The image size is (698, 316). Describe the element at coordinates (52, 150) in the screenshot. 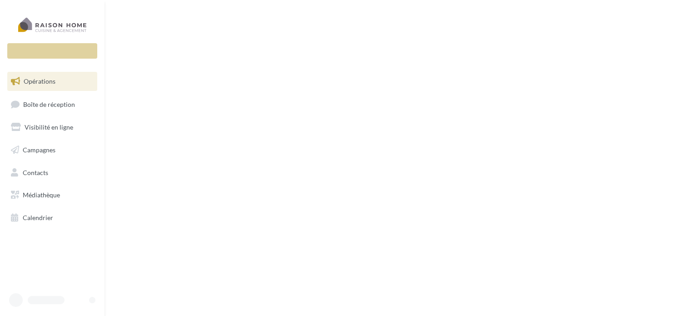

I see `a: Campagnes` at that location.